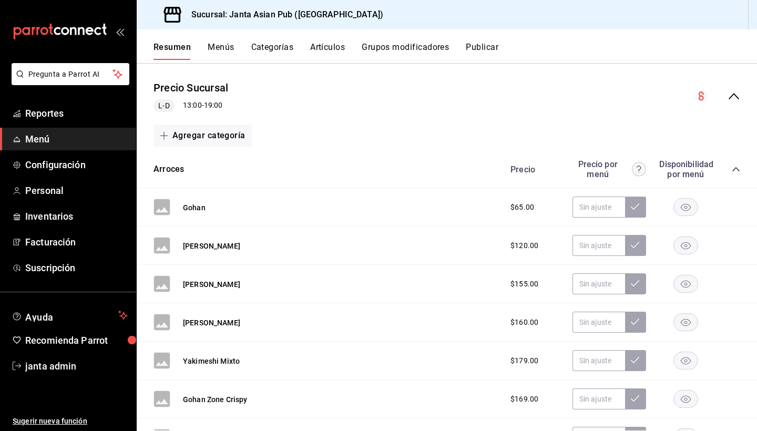  What do you see at coordinates (215, 400) in the screenshot?
I see `button: Gohan Zone Crispy` at bounding box center [215, 400].